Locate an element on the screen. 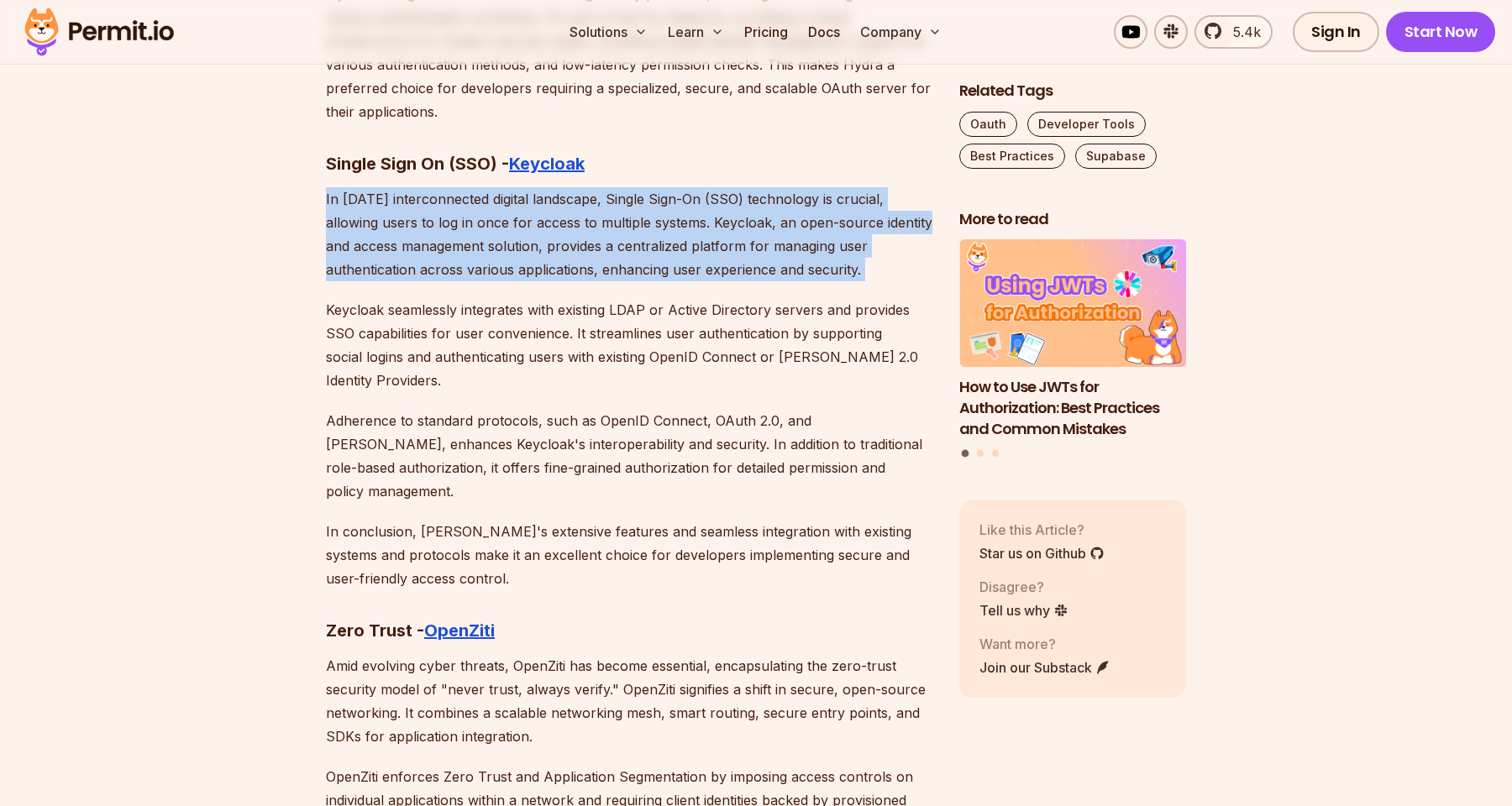  a: Join our Substack is located at coordinates (1045, 668).